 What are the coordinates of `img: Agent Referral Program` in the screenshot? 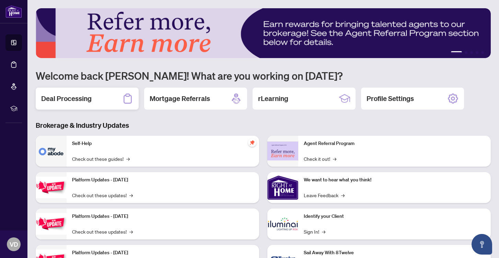 It's located at (283, 151).